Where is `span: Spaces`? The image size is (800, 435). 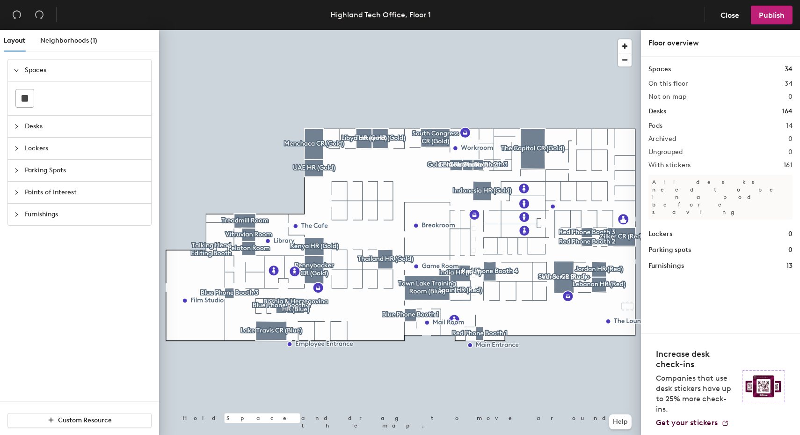
span: Spaces is located at coordinates (85, 70).